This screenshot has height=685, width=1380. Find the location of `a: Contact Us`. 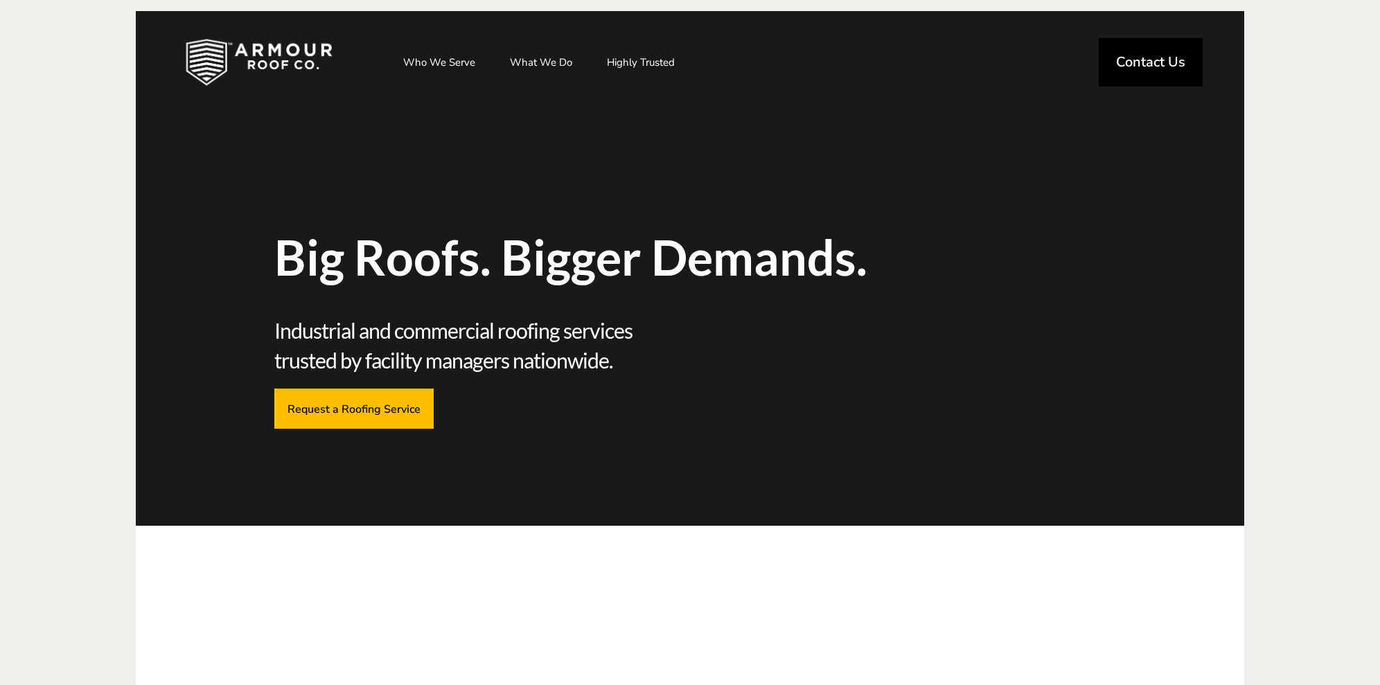

a: Contact Us is located at coordinates (1151, 62).